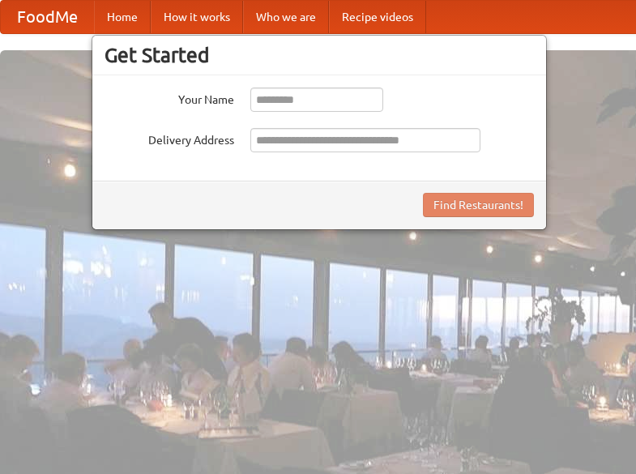 The height and width of the screenshot is (474, 636). Describe the element at coordinates (478, 205) in the screenshot. I see `button: Find Restaurants!` at that location.